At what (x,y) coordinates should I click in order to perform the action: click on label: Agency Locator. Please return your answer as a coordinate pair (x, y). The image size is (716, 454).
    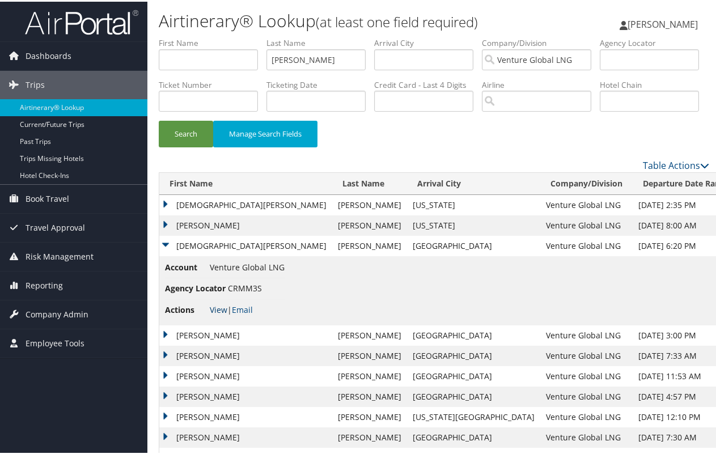
    Looking at the image, I should click on (654, 41).